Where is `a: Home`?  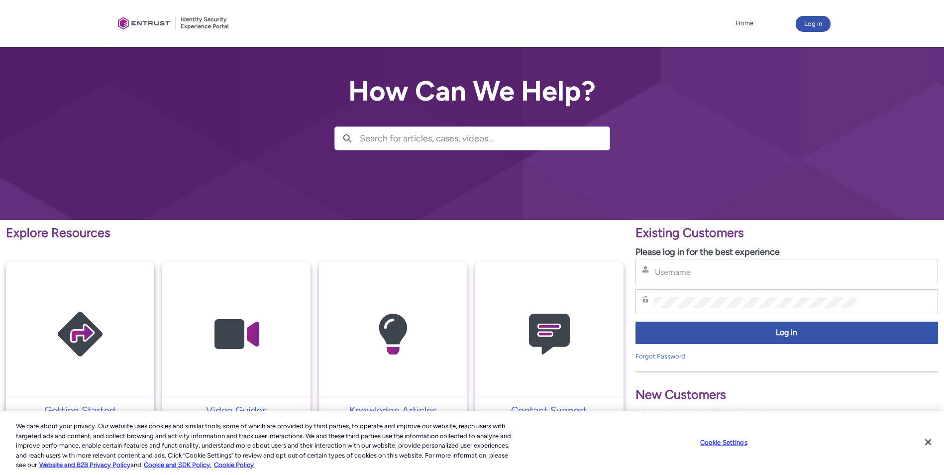 a: Home is located at coordinates (745, 23).